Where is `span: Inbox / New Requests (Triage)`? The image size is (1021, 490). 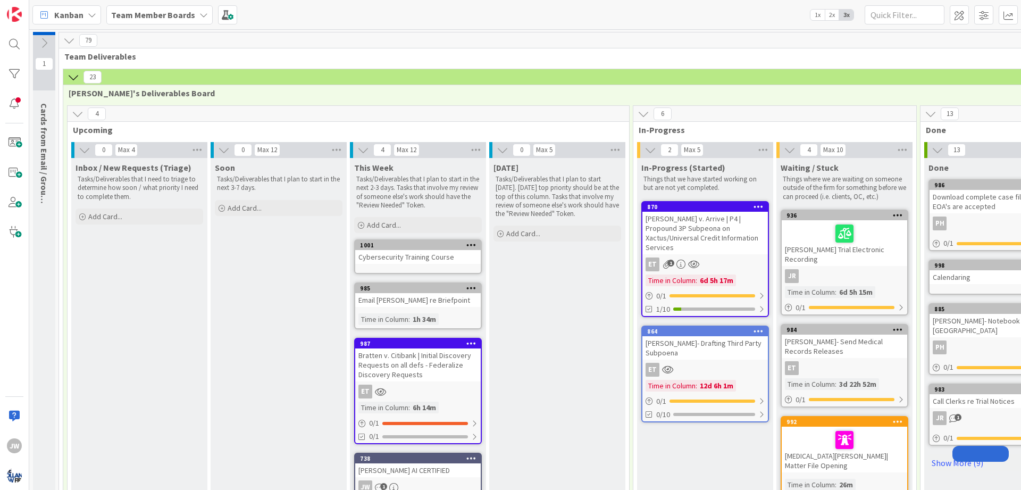
span: Inbox / New Requests (Triage) is located at coordinates (133, 167).